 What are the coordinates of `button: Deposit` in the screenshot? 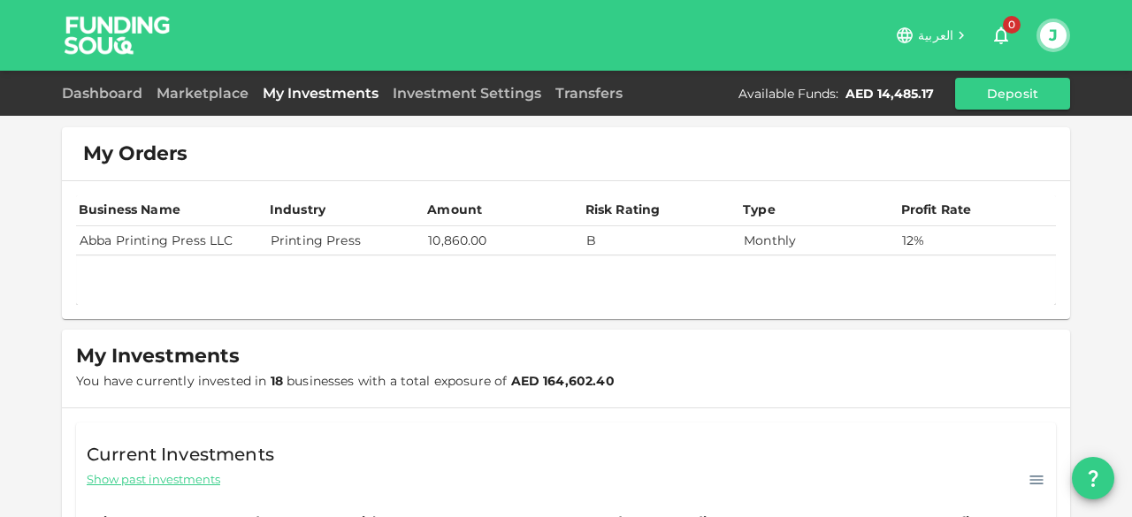 It's located at (1012, 94).